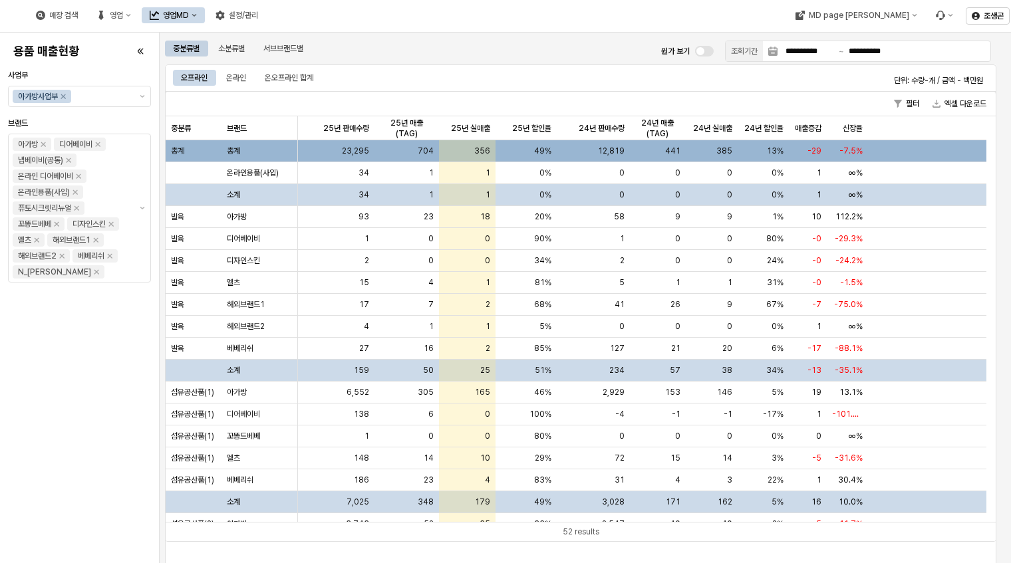 This screenshot has width=1011, height=563. I want to click on span: -75.0%, so click(848, 305).